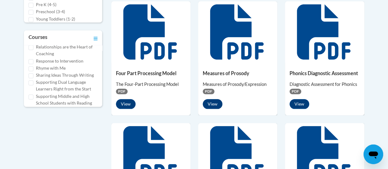 The image size is (388, 169). What do you see at coordinates (51, 68) in the screenshot?
I see `label: Rhyme with Me` at bounding box center [51, 68].